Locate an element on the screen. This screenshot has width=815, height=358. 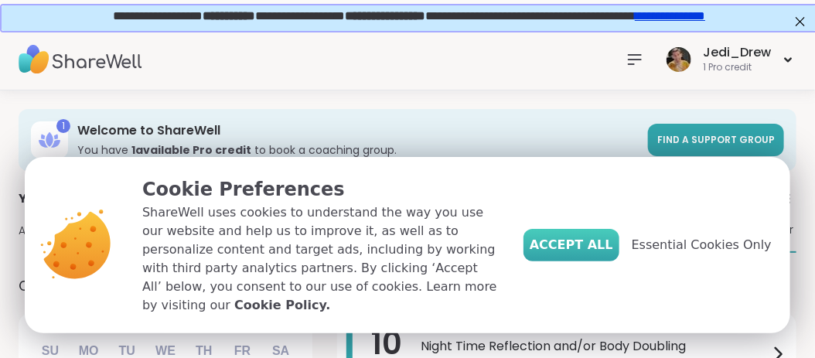
a: Find a support group is located at coordinates (716, 140).